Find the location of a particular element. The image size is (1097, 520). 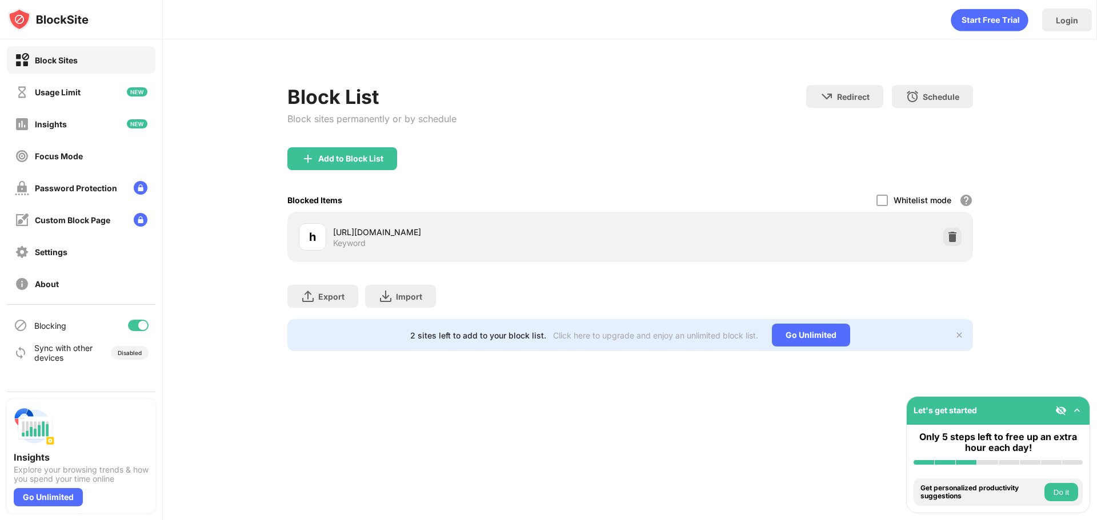

div: Export is located at coordinates (331, 296).